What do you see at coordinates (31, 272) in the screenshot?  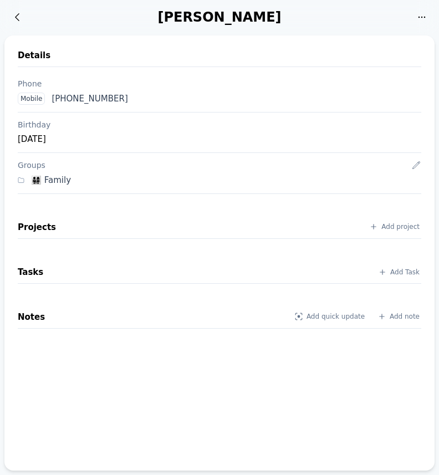 I see `h2: Tasks` at bounding box center [31, 272].